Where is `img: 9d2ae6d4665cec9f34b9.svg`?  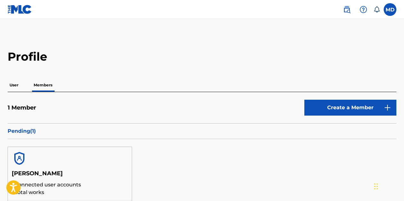
img: 9d2ae6d4665cec9f34b9.svg is located at coordinates (388, 108).